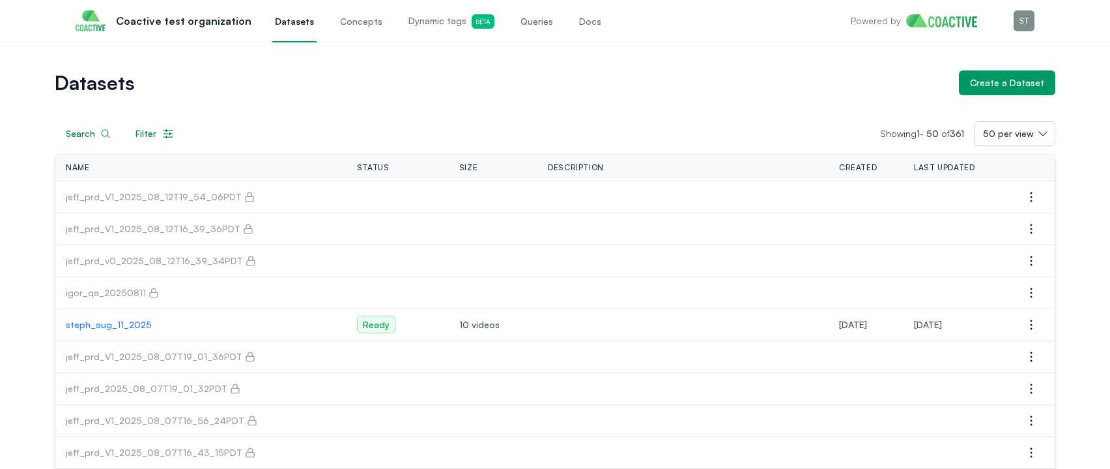 The width and height of the screenshot is (1110, 469). I want to click on span: Description, so click(576, 167).